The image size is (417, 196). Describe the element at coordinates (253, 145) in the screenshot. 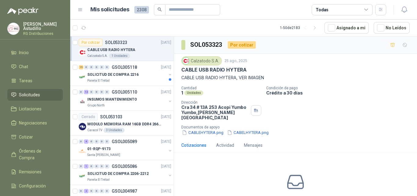

I see `div: Mensajes` at that location.